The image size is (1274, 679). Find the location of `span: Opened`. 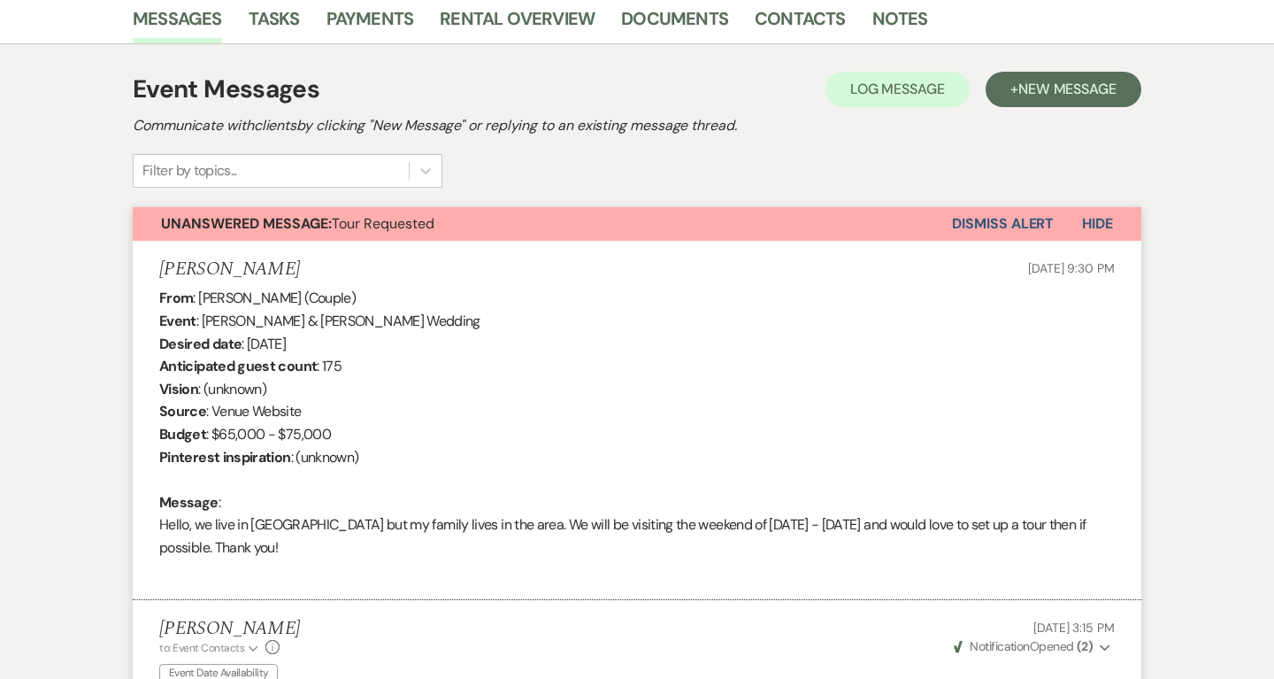

span: Opened is located at coordinates (1023, 646).